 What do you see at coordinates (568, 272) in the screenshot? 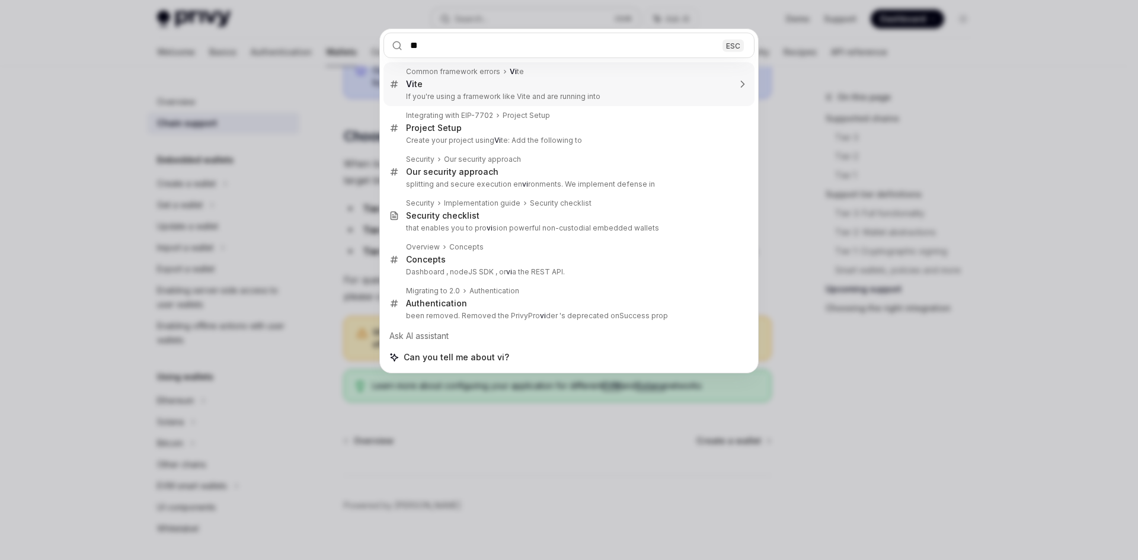
I see `p: Dashboard , nodeJS SDK , or a the REST API.` at bounding box center [568, 272].